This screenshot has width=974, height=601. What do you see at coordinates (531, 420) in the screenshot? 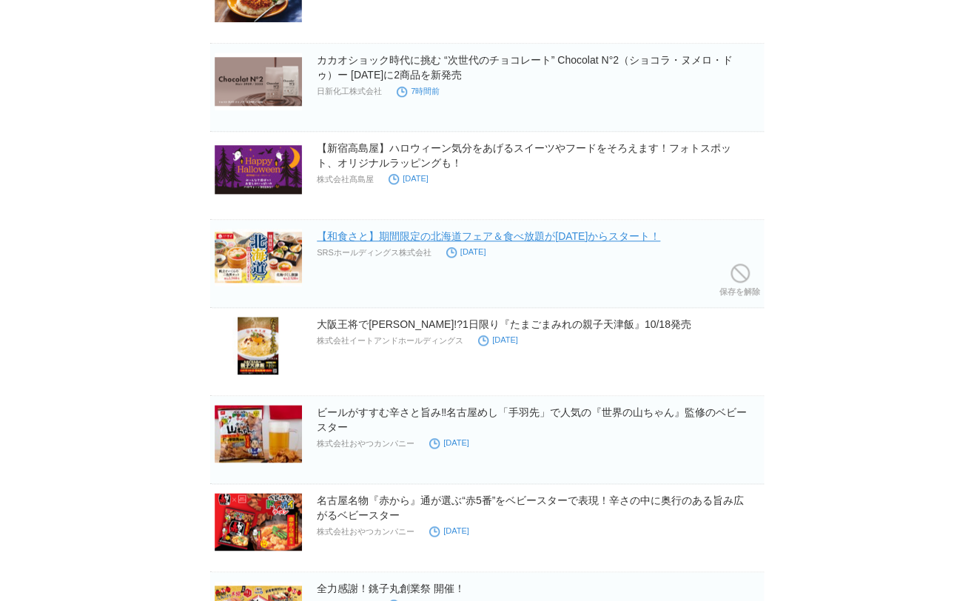
I see `a: ビールがすすむ辛さと旨み‼名古屋めし「手羽先」で人気の『世界の山ちゃん』監修のベビースター` at bounding box center [531, 420].